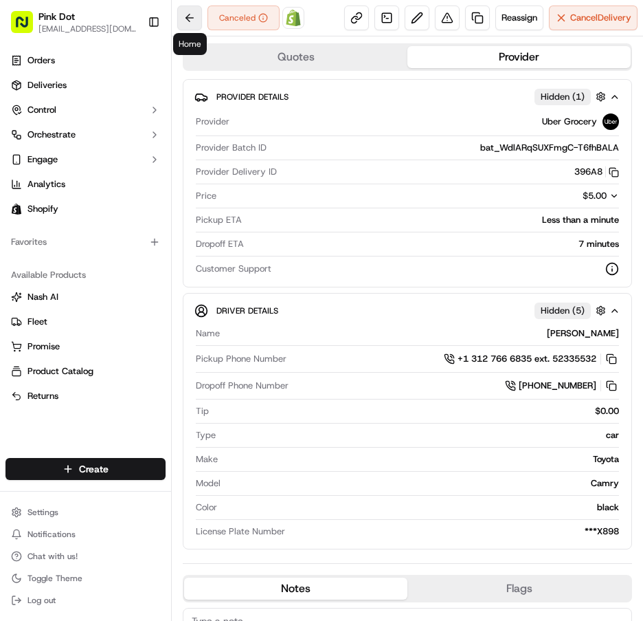  I want to click on span: Knowledge Base, so click(66, 314).